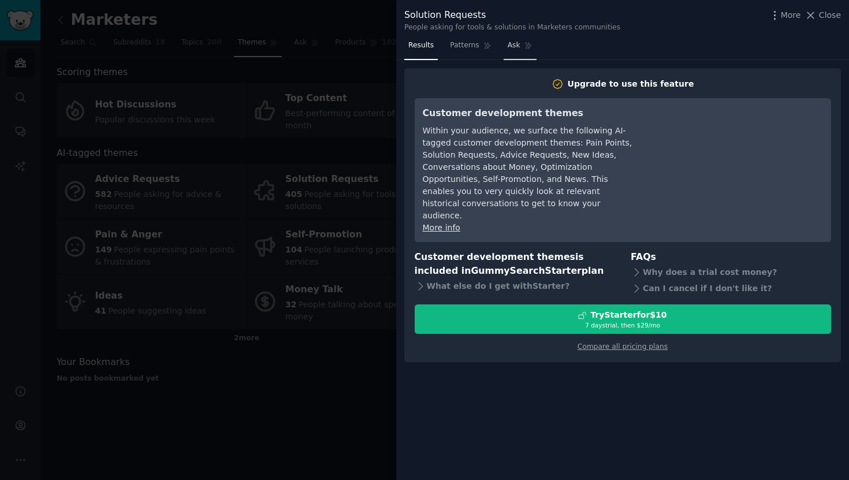 The width and height of the screenshot is (849, 480). What do you see at coordinates (785, 15) in the screenshot?
I see `button: More` at bounding box center [785, 15].